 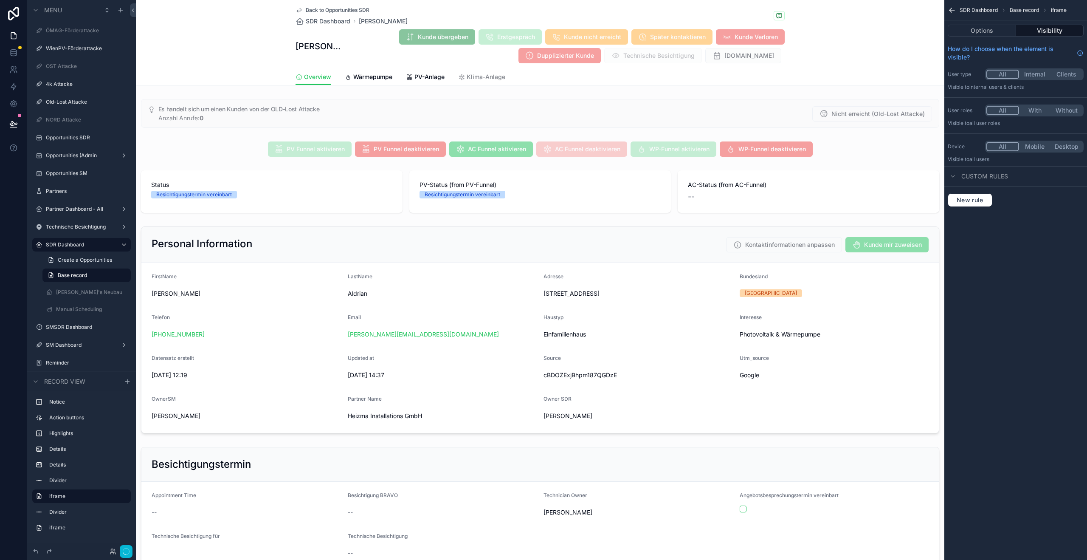 I want to click on span: Back to Opportunities SDR, so click(x=338, y=10).